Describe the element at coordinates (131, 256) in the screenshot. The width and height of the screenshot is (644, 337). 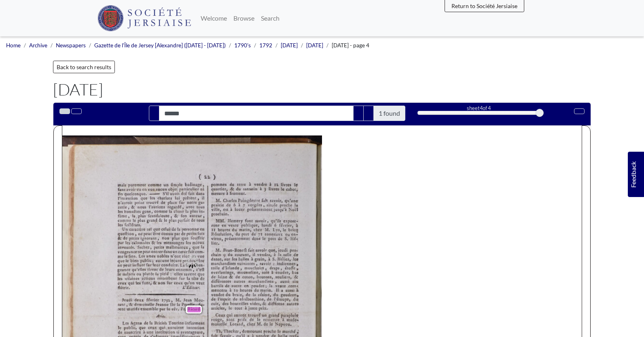
I see `span: fien` at that location.